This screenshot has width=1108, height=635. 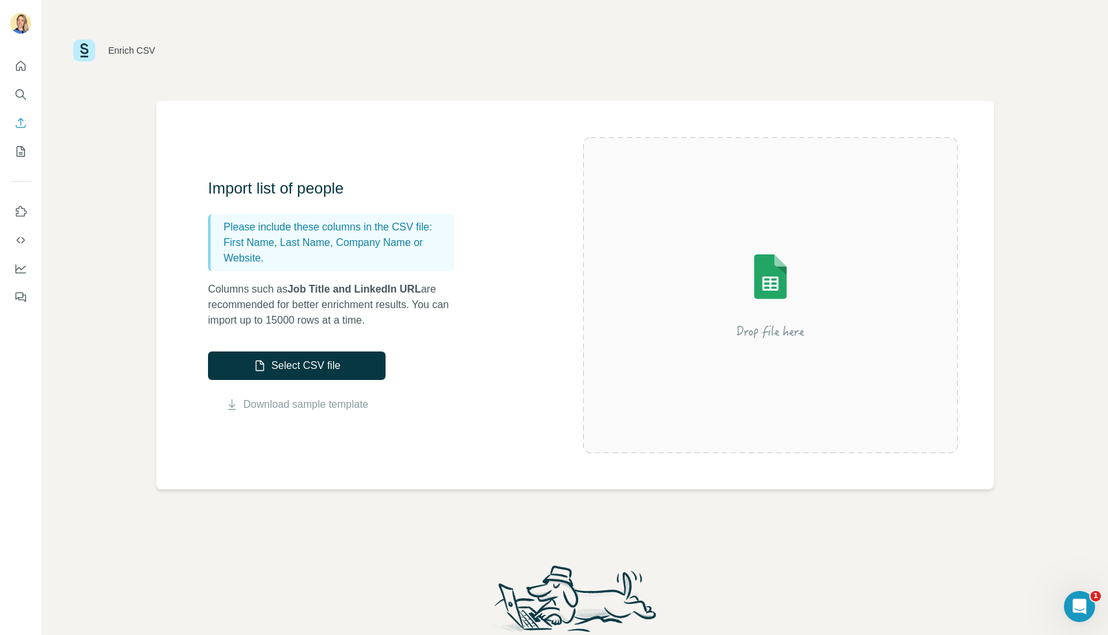 What do you see at coordinates (297, 366) in the screenshot?
I see `button: Select CSV file` at bounding box center [297, 366].